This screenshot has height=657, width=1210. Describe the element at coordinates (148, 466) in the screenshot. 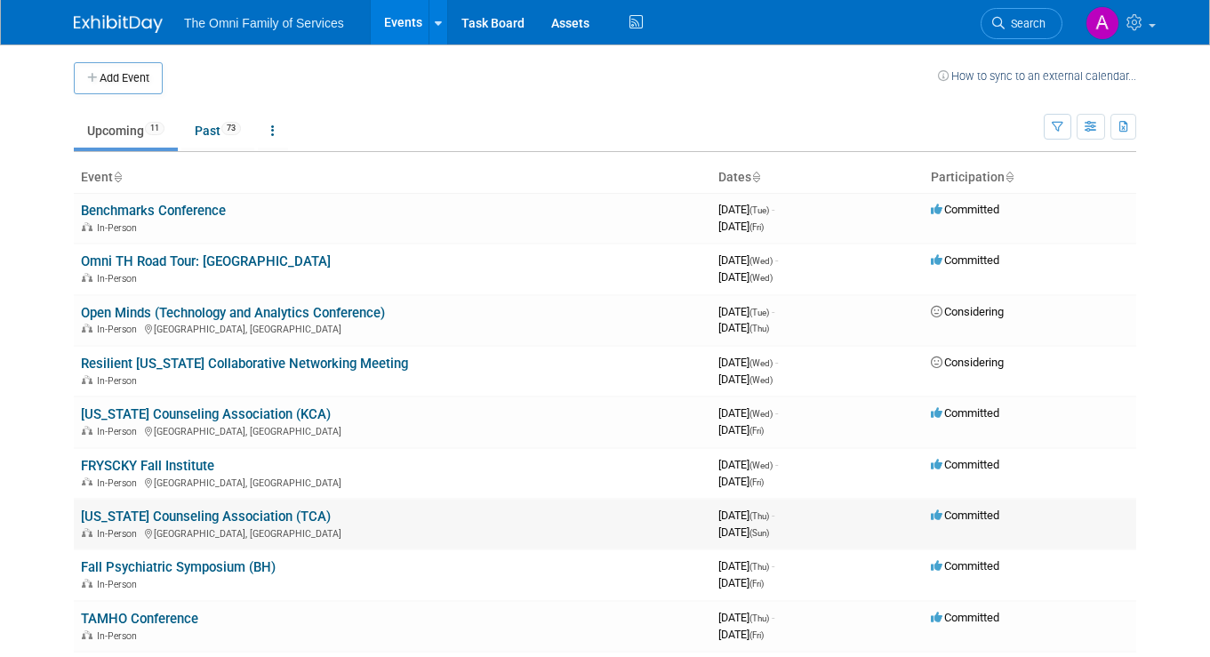

I see `a: FRYSCKY Fall Institute` at that location.